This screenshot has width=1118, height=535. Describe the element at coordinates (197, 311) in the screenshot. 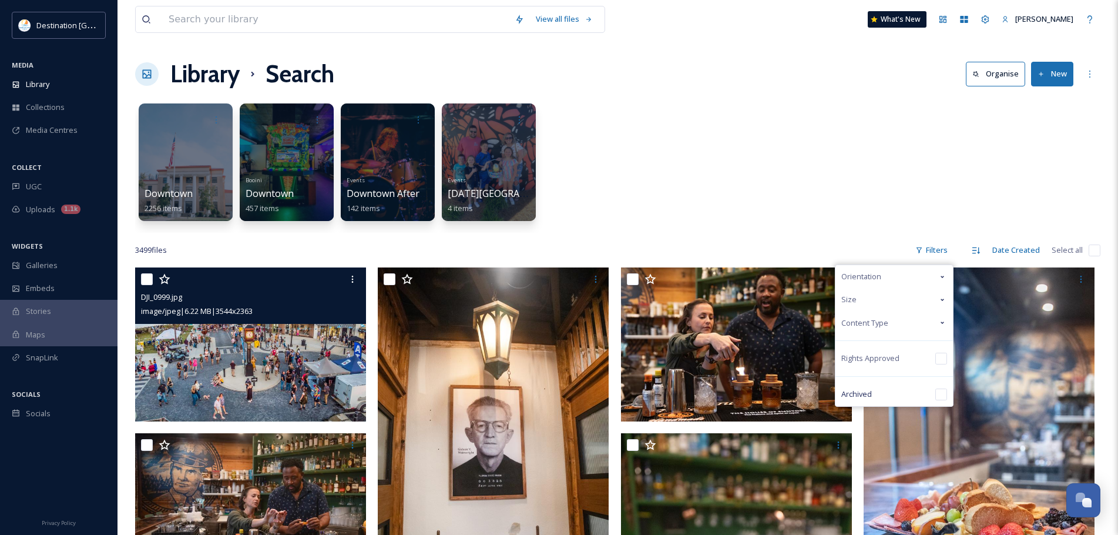

I see `span: image/jpeg | 6.22 MB | 3544 x 2363` at that location.